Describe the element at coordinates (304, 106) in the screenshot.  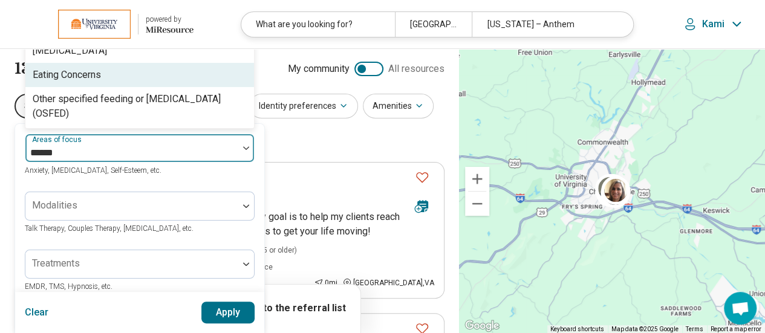
I see `button: Identity preferences` at that location.